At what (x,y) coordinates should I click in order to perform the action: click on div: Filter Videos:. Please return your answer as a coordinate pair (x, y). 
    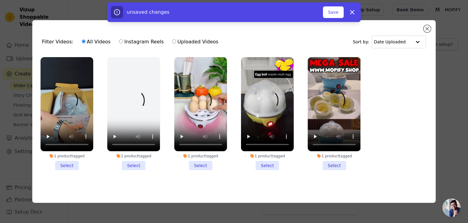
    Looking at the image, I should click on (132, 42).